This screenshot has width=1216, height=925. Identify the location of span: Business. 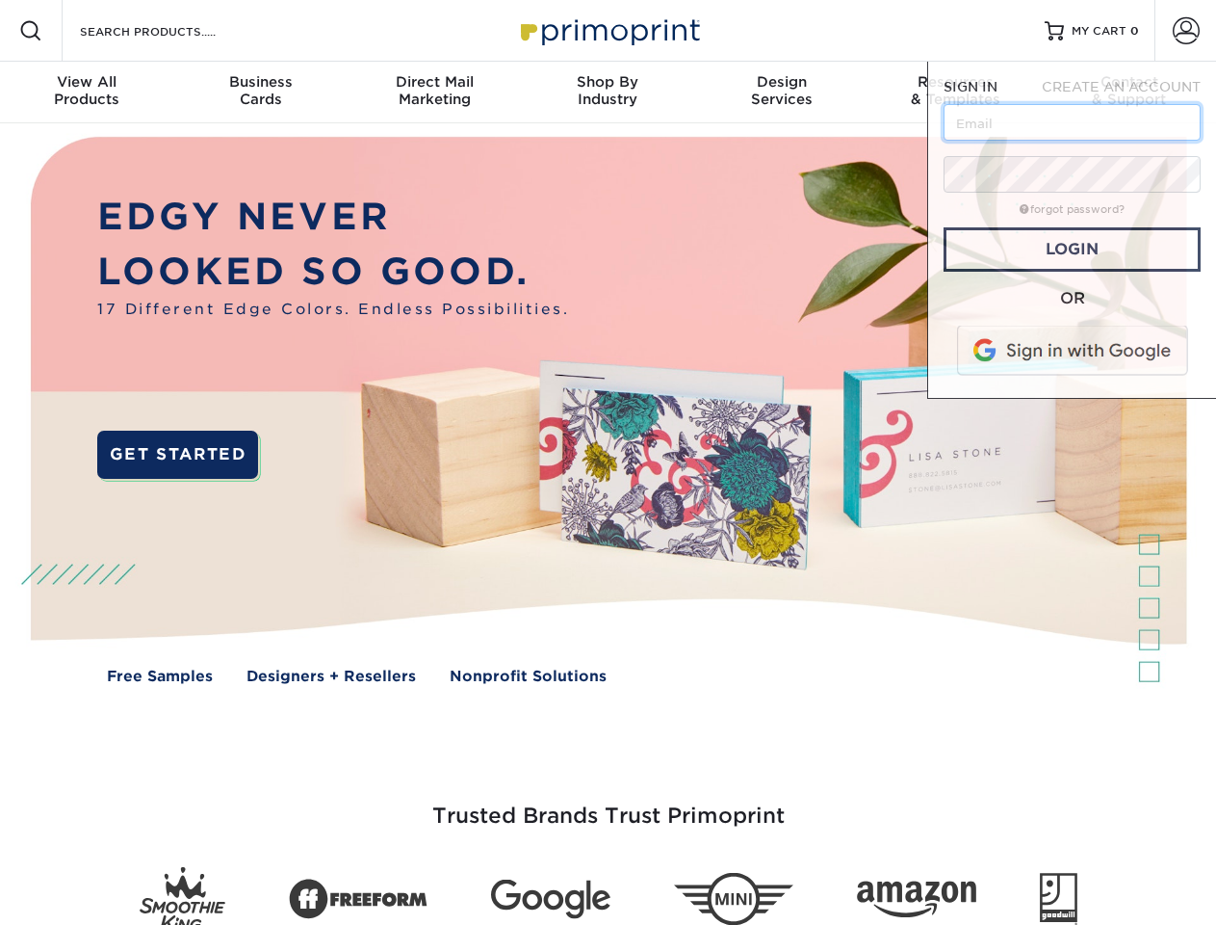
(260, 82).